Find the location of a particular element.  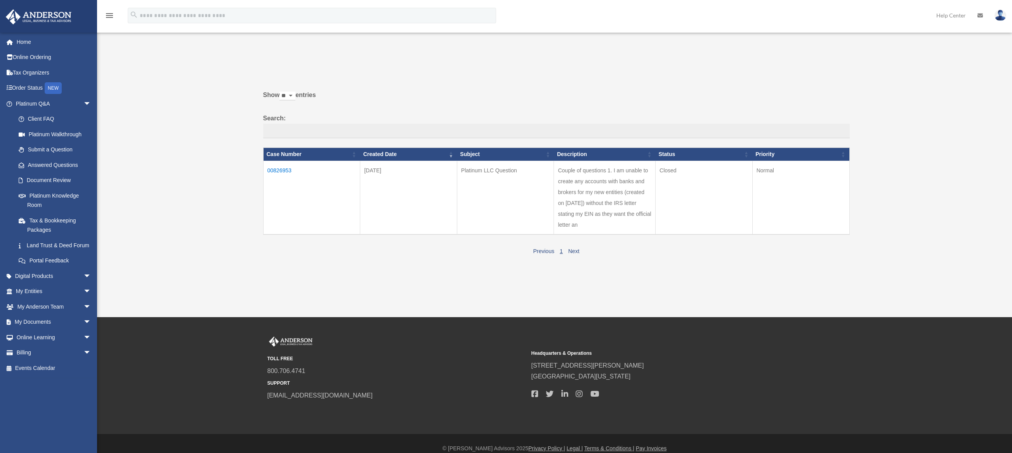

a: My Entitiesarrow_drop_down is located at coordinates (54, 291).